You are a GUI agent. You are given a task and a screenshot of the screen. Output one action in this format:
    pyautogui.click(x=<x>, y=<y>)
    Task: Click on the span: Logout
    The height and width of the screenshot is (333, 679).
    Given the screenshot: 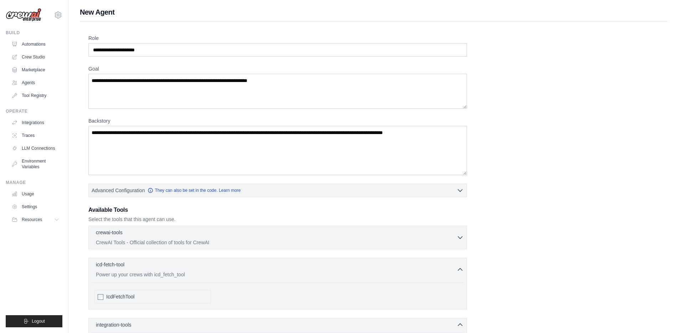 What is the action you would take?
    pyautogui.click(x=38, y=321)
    